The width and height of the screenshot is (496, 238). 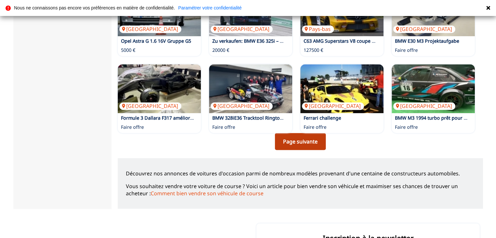 What do you see at coordinates (433, 89) in the screenshot?
I see `img: BMW M3 1994 turbo prêt pour les courses, trackday` at bounding box center [433, 89].